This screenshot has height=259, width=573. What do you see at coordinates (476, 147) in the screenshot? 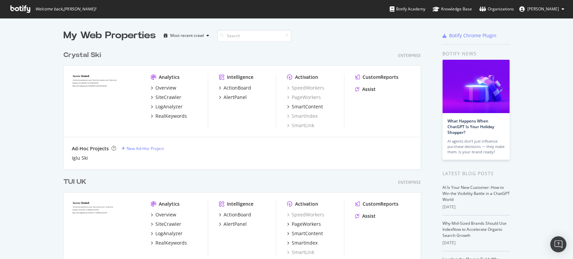
I see `div: AI agents don’t just influence purchase decisions — they make them. Is your brand ready?` at bounding box center [476, 147].